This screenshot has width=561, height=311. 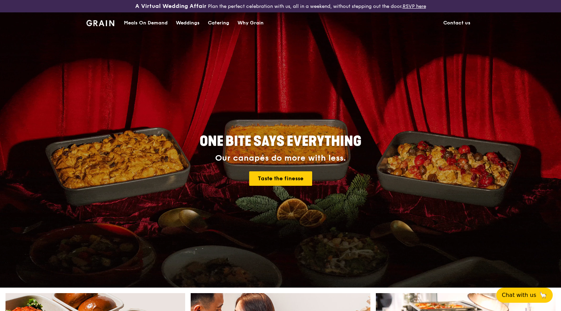 What do you see at coordinates (457, 23) in the screenshot?
I see `a: Contact us` at bounding box center [457, 23].